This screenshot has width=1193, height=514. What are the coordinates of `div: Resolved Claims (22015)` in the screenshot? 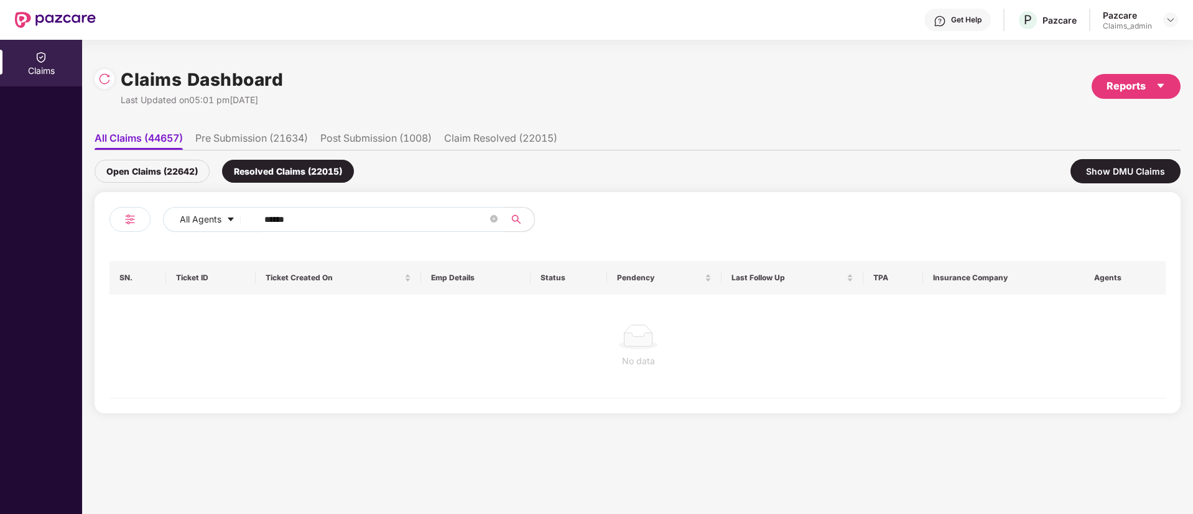 It's located at (288, 171).